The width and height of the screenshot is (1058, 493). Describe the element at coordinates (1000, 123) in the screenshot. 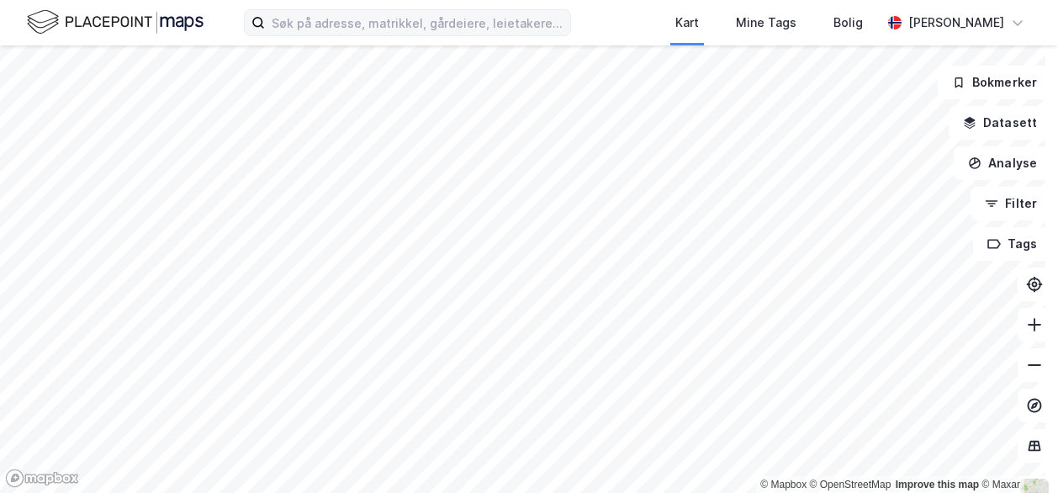

I see `button: Datasett` at that location.